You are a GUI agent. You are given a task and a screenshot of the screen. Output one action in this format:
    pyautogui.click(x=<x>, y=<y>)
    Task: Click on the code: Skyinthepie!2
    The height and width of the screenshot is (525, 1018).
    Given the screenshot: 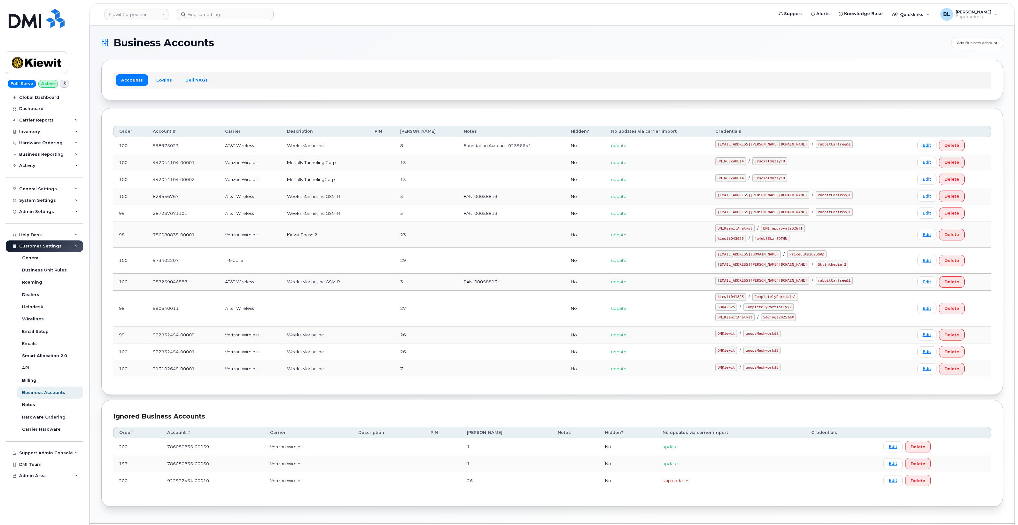 What is the action you would take?
    pyautogui.click(x=832, y=264)
    